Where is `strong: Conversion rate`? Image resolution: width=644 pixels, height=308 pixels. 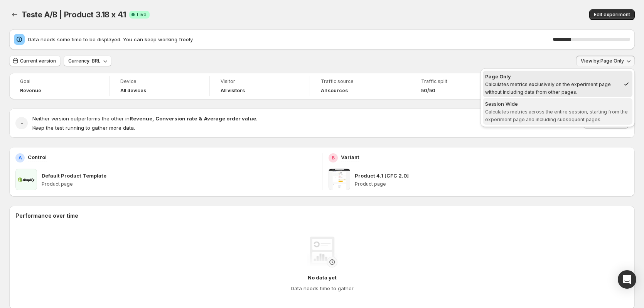
strong: Conversion rate is located at coordinates (176, 118).